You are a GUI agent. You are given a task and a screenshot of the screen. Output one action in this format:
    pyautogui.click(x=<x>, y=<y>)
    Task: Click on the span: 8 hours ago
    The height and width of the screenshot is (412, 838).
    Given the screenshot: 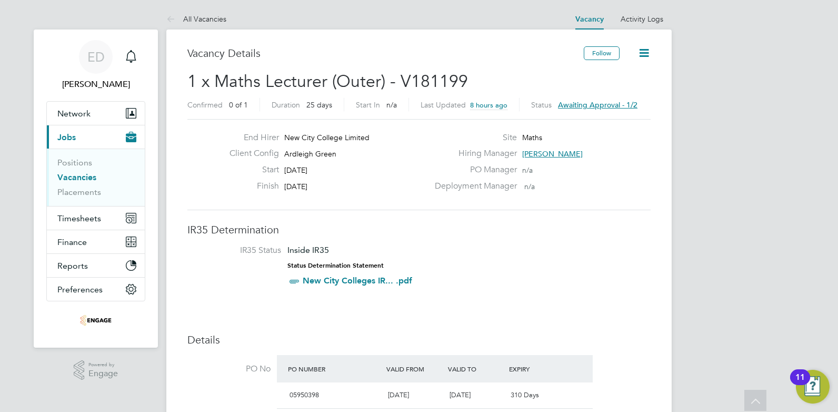 What is the action you would take?
    pyautogui.click(x=489, y=105)
    